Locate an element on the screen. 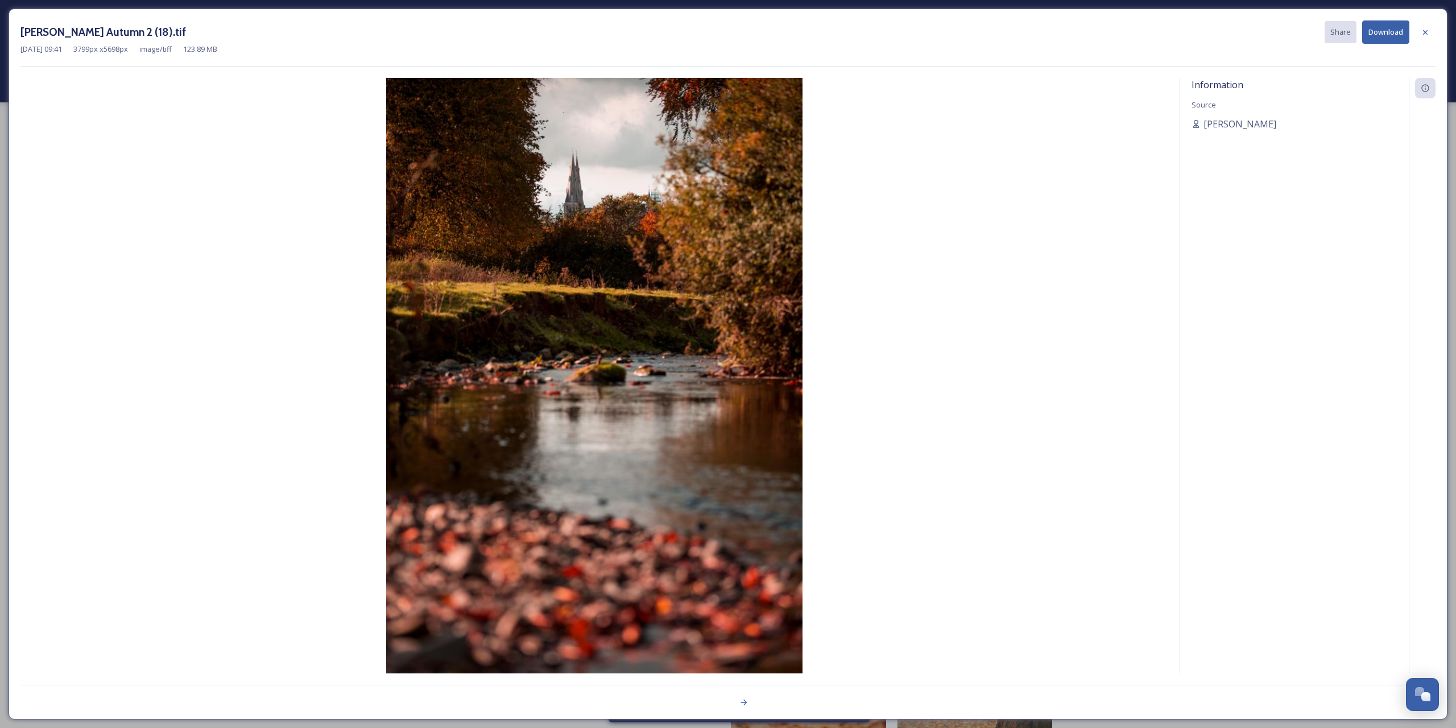 This screenshot has height=728, width=1456. span: Information is located at coordinates (1217, 85).